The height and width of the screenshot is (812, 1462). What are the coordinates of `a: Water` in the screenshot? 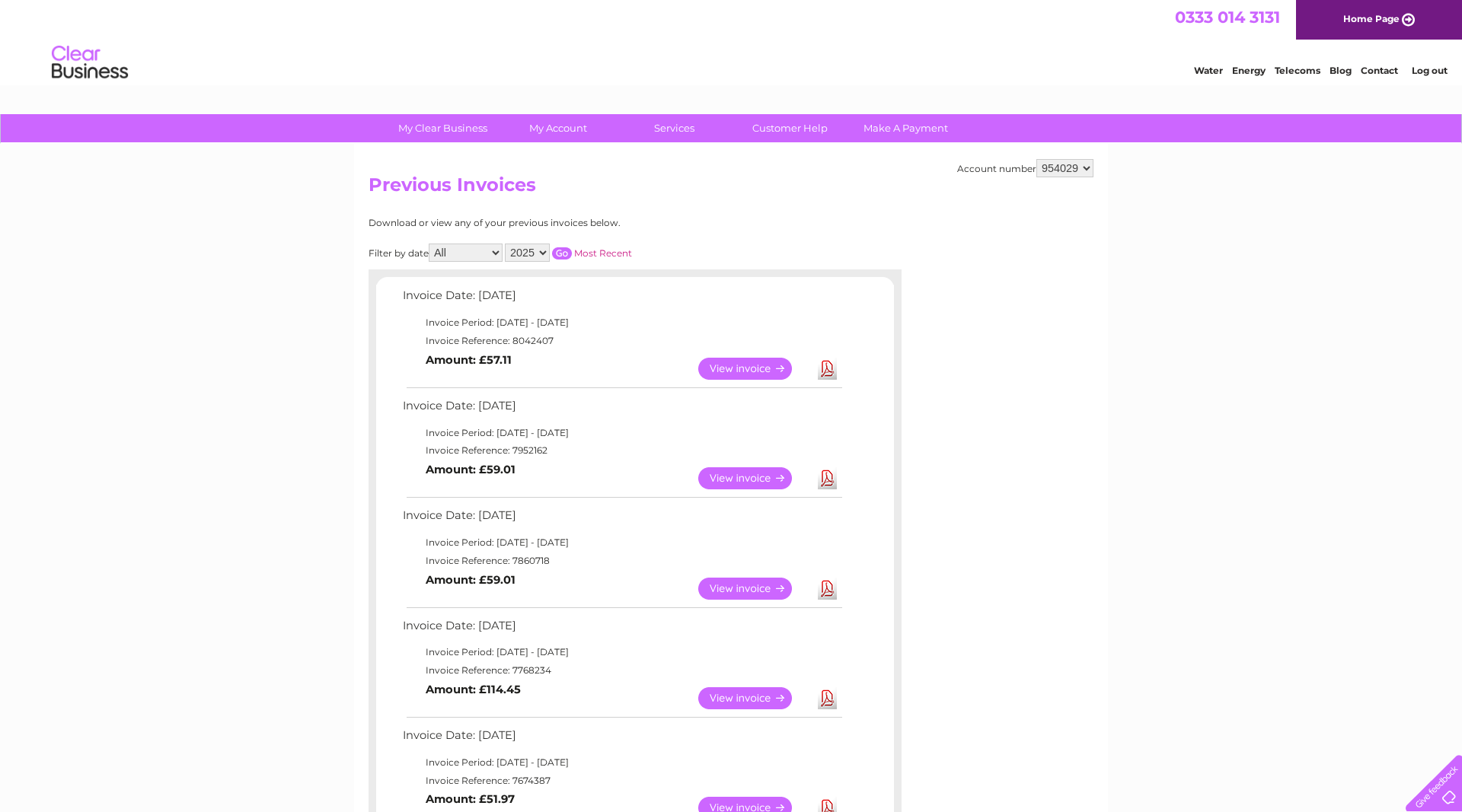 It's located at (1209, 70).